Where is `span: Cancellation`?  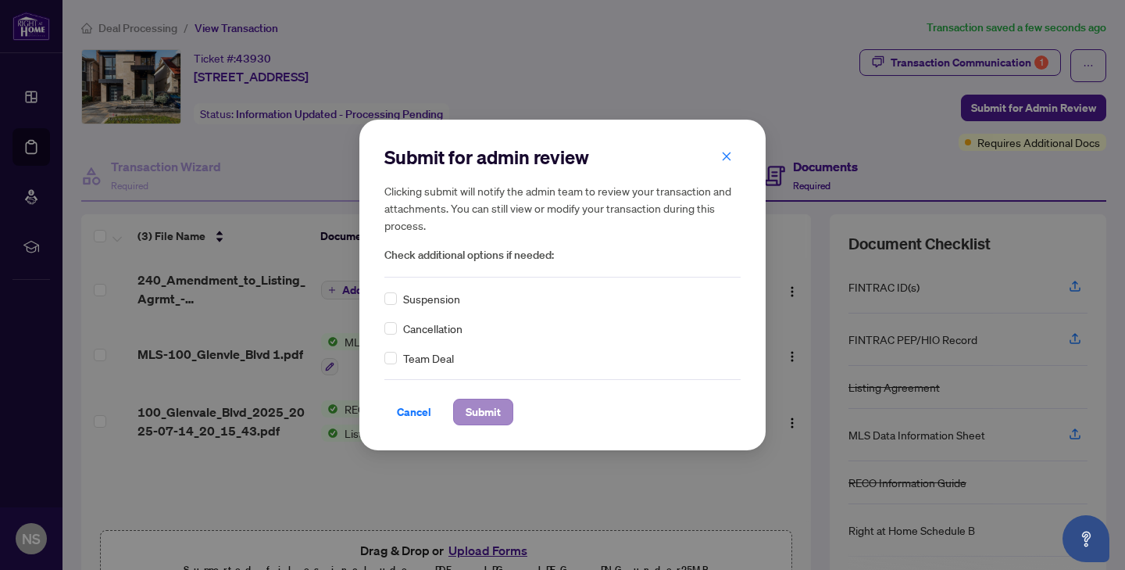 span: Cancellation is located at coordinates (433, 328).